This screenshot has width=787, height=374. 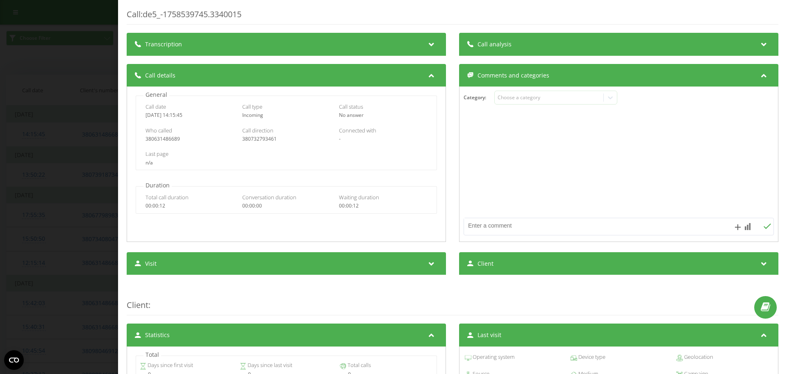 I want to click on span: Days since first visit, so click(x=170, y=365).